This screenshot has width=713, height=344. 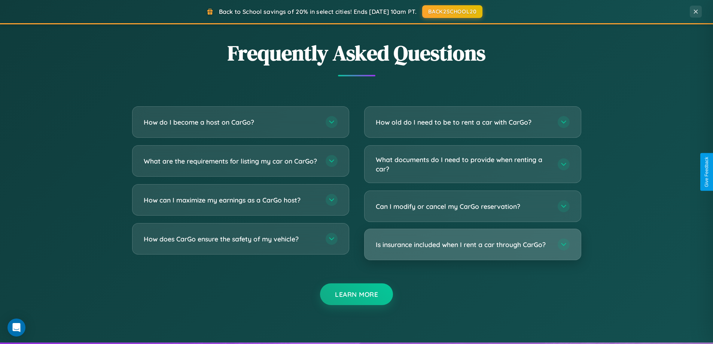 I want to click on button: Learn More, so click(x=357, y=294).